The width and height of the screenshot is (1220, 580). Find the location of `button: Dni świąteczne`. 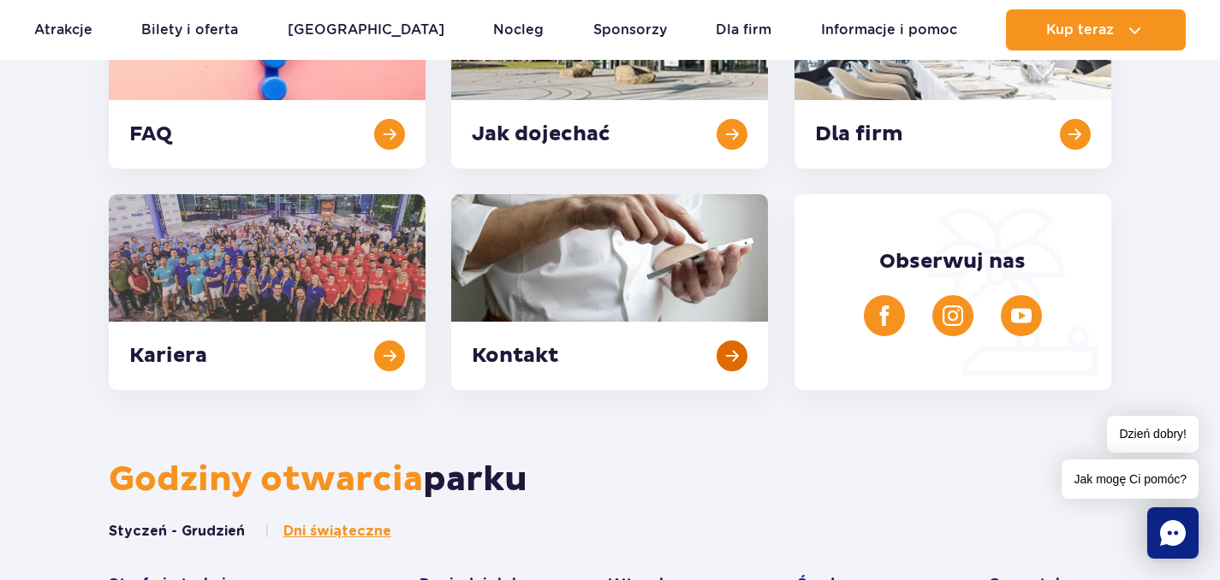

button: Dni świąteczne is located at coordinates (327, 532).